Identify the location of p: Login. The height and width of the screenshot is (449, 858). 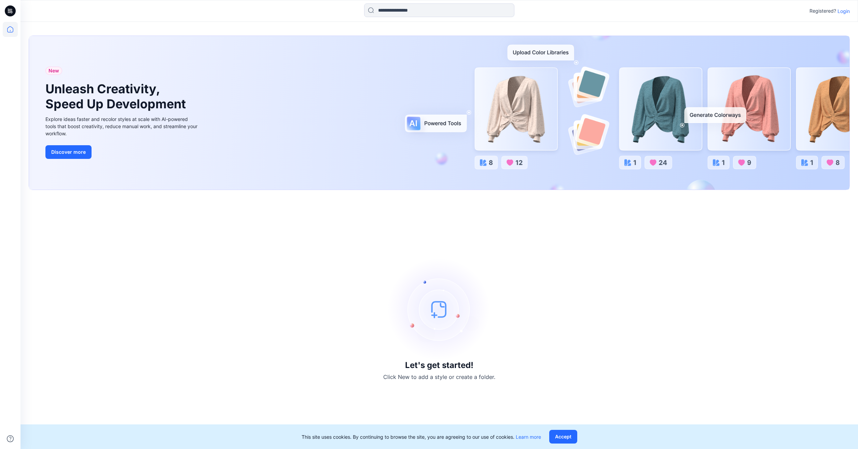
(844, 11).